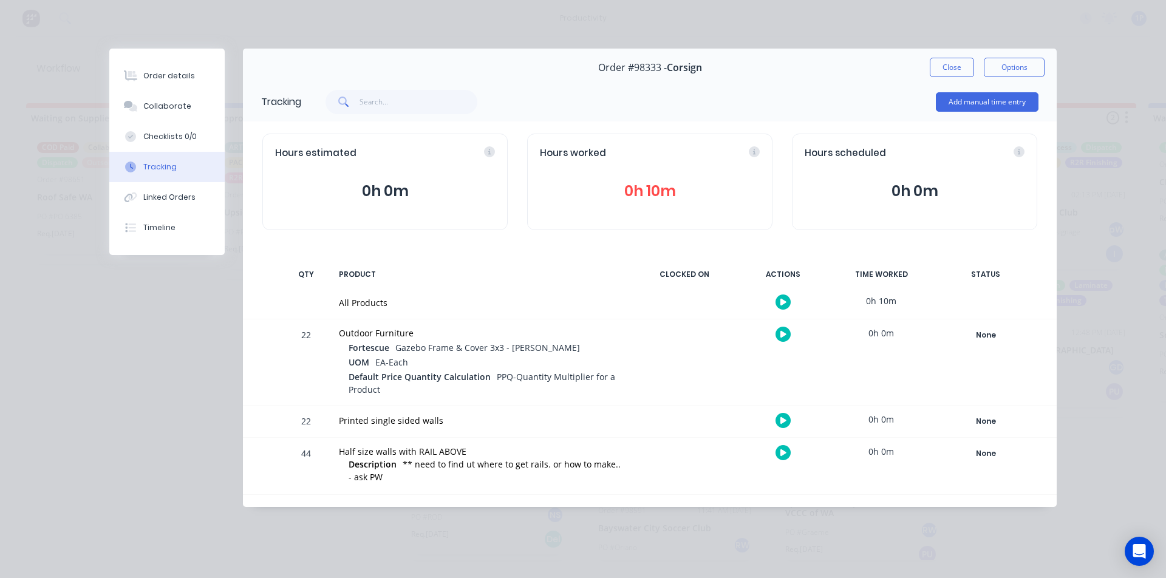 This screenshot has height=578, width=1166. Describe the element at coordinates (952, 67) in the screenshot. I see `button: Close` at that location.